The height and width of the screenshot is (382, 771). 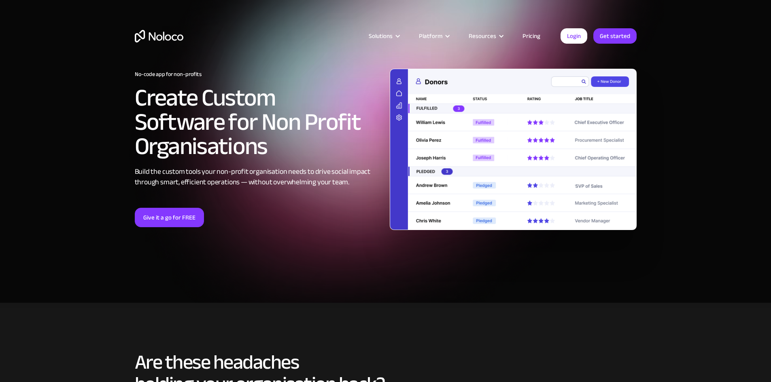 What do you see at coordinates (159, 36) in the screenshot?
I see `a: home` at bounding box center [159, 36].